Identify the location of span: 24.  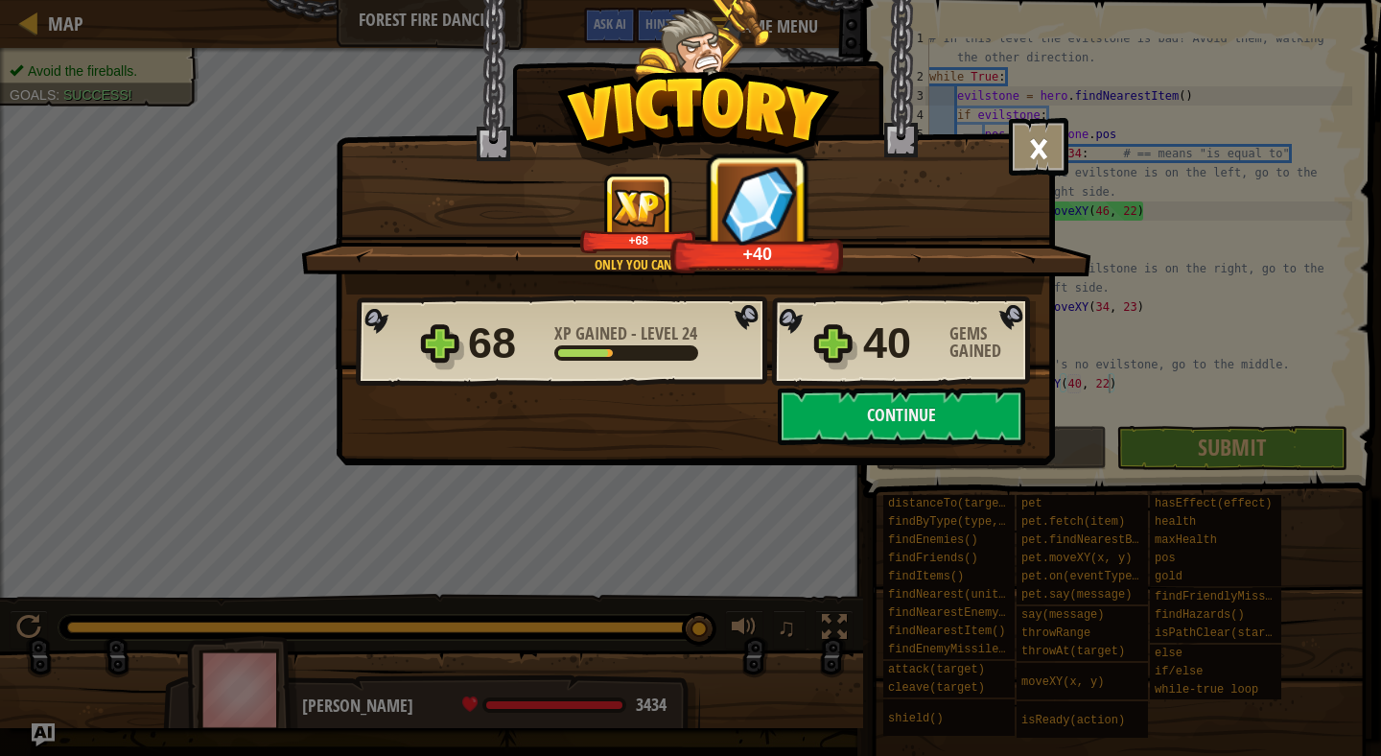
(690, 333).